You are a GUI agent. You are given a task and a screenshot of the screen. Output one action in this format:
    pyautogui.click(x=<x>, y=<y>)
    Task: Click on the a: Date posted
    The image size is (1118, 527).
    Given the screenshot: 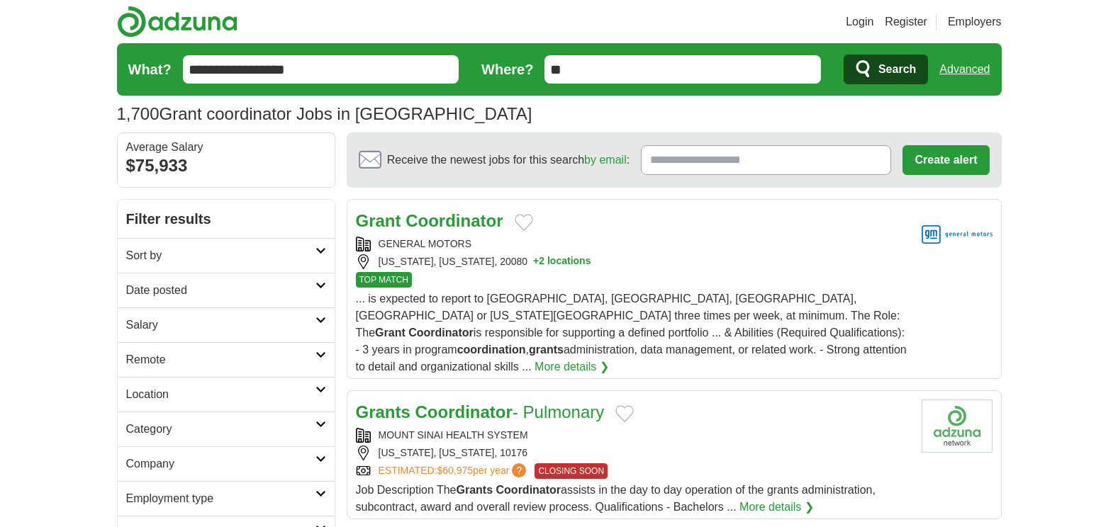 What is the action you would take?
    pyautogui.click(x=226, y=290)
    